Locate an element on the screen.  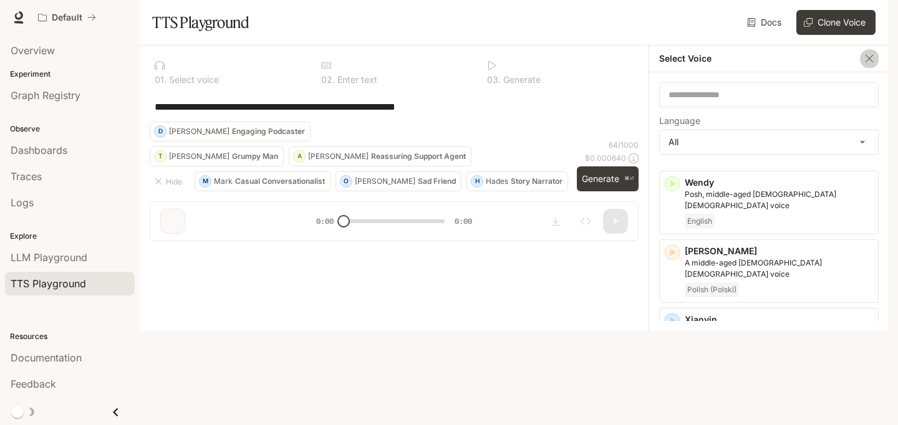
p: Story Narrator is located at coordinates (536, 181).